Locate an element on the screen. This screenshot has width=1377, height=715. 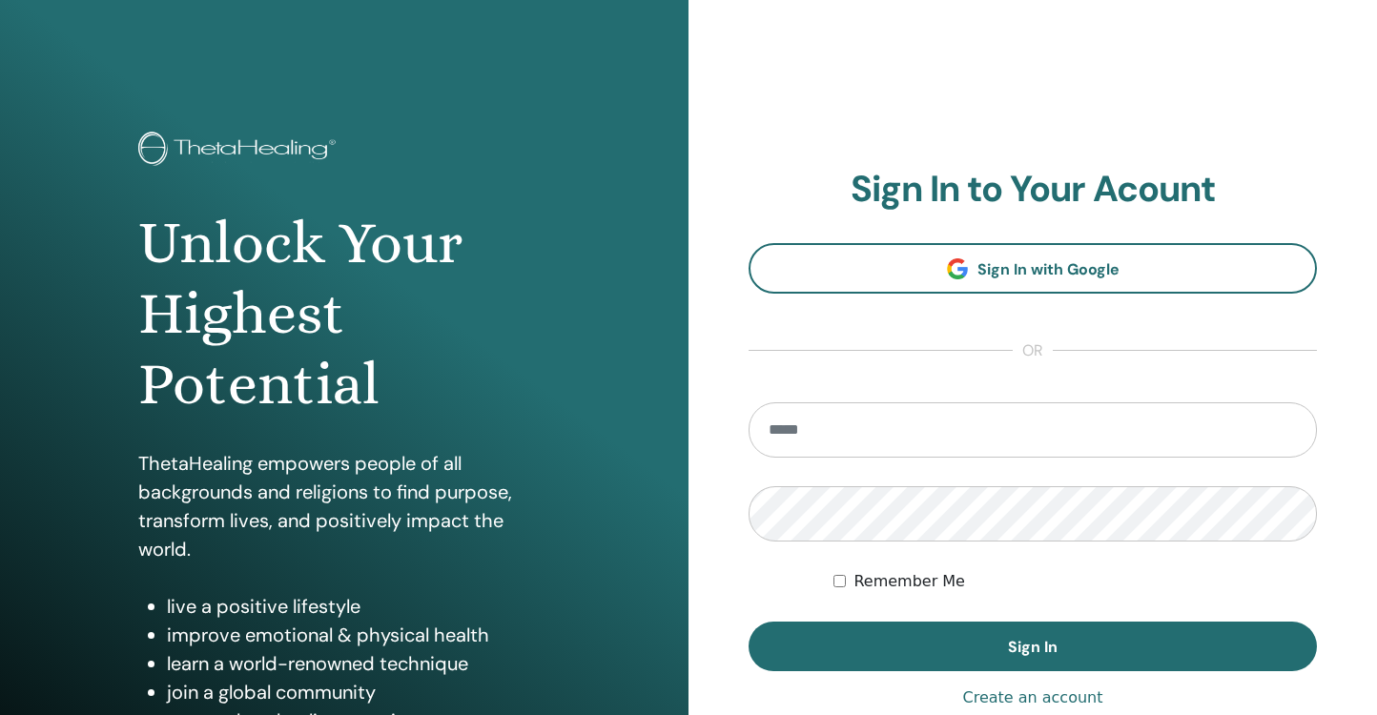
li: improve emotional & physical health is located at coordinates (358, 635).